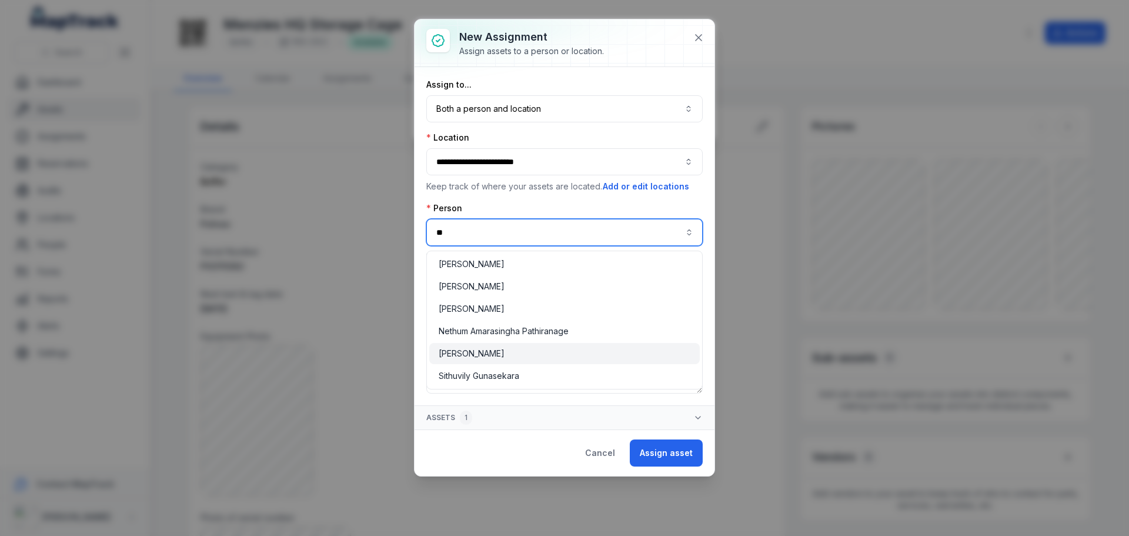  What do you see at coordinates (565, 232) in the screenshot?
I see `input: assignment-add:person-label` at bounding box center [565, 232].